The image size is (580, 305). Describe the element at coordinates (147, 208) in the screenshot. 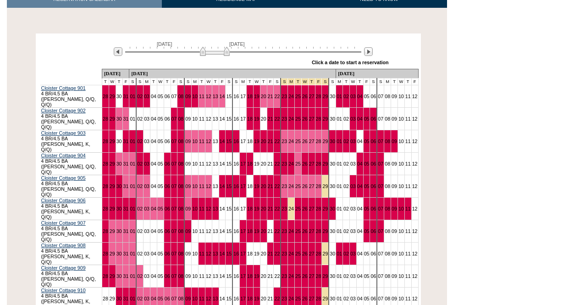

I see `a: 03` at that location.